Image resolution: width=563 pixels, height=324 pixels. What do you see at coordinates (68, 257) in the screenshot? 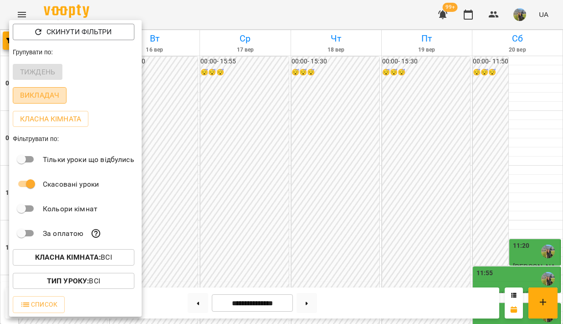
I see `b: Класна кімната :` at bounding box center [68, 257].